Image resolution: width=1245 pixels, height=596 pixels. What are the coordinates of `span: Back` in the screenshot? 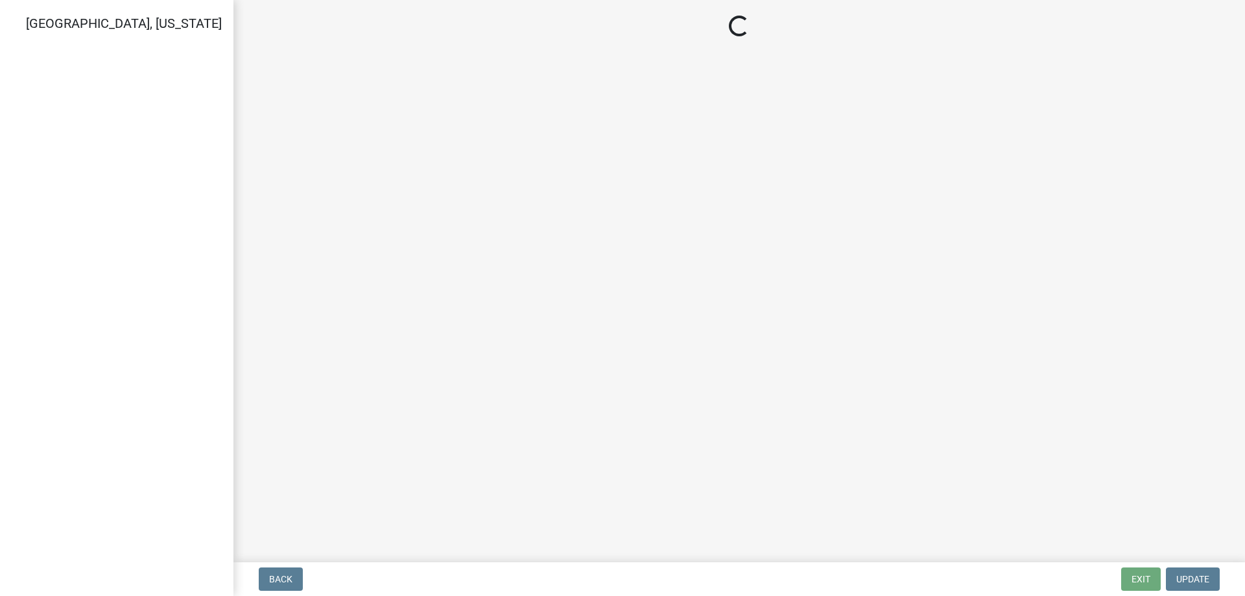 It's located at (281, 579).